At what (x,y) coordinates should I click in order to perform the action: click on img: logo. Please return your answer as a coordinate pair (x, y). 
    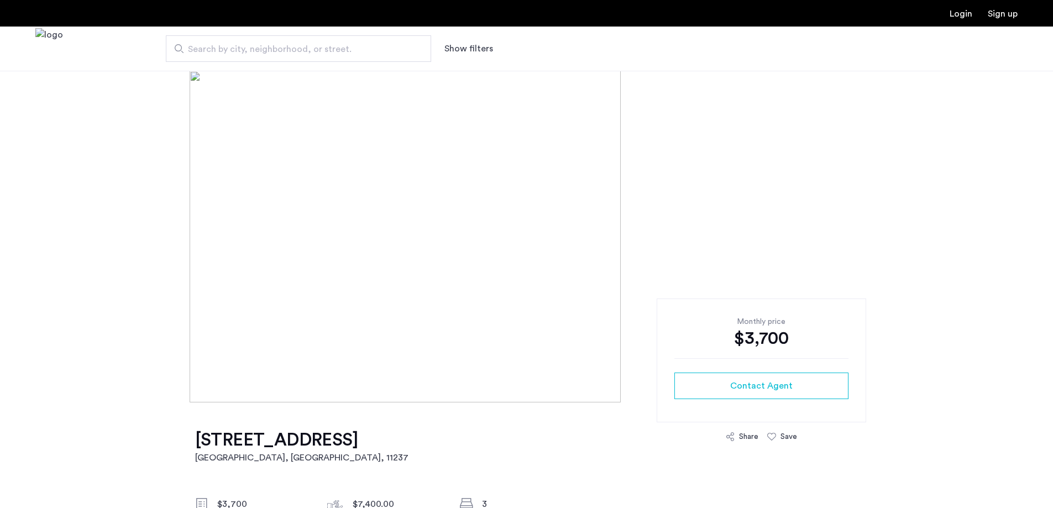
    Looking at the image, I should click on (49, 49).